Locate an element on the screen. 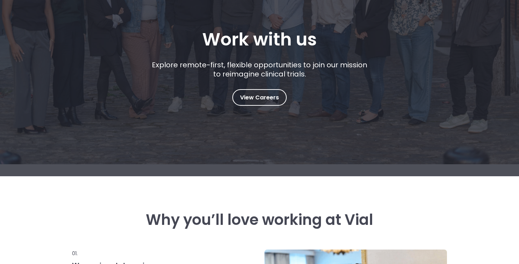  p: Explore remote-first, flexible opportunities to join our mission to reimagine clinical trials. is located at coordinates (259, 70).